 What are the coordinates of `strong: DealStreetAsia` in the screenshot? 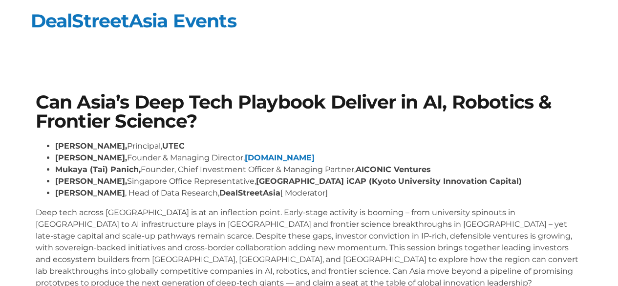 It's located at (250, 192).